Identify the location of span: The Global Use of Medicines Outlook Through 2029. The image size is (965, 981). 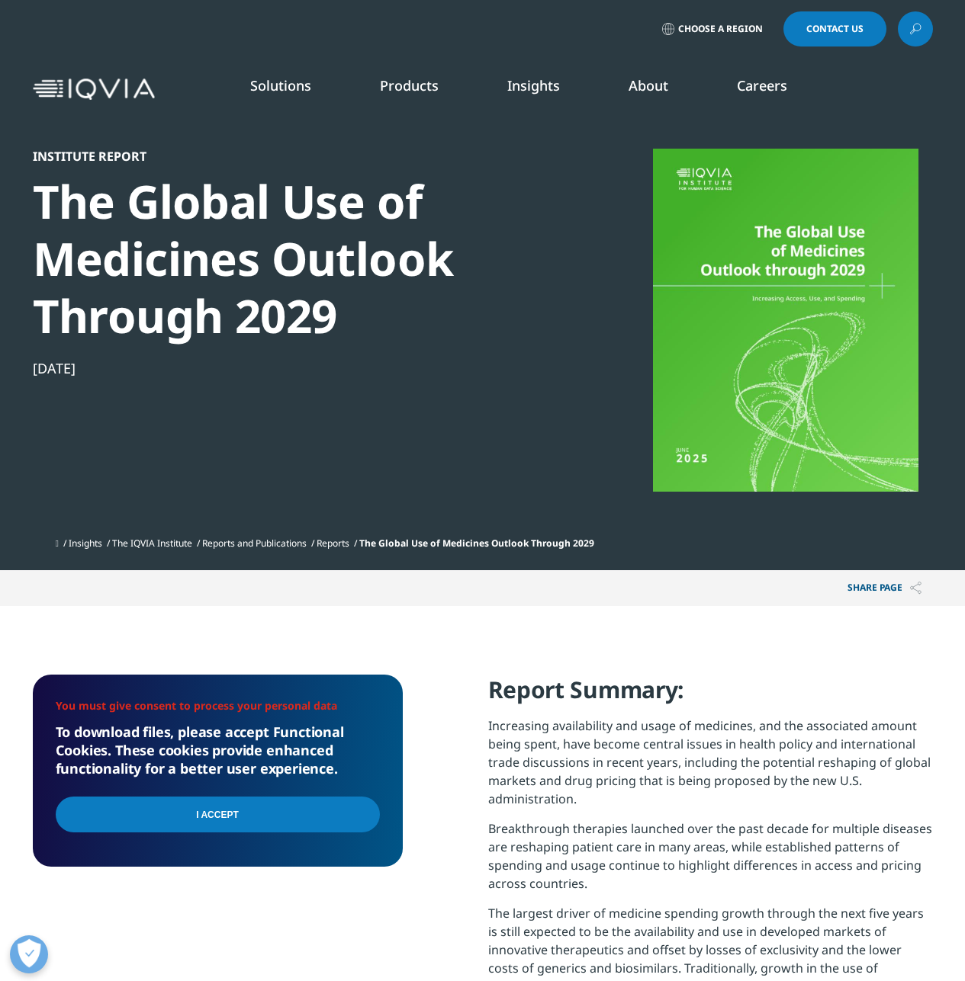
(477, 543).